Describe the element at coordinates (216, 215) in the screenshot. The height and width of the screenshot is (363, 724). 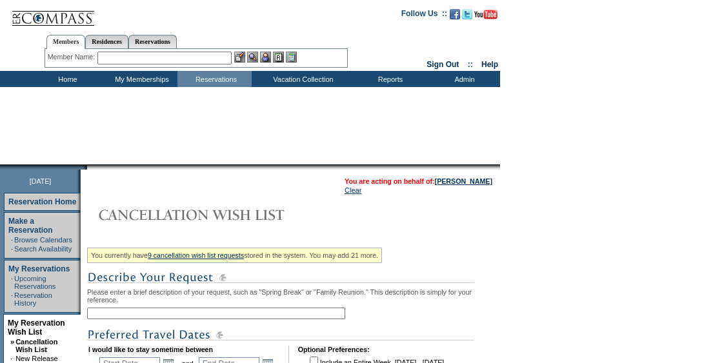
I see `img: Cancellation Wish List` at that location.